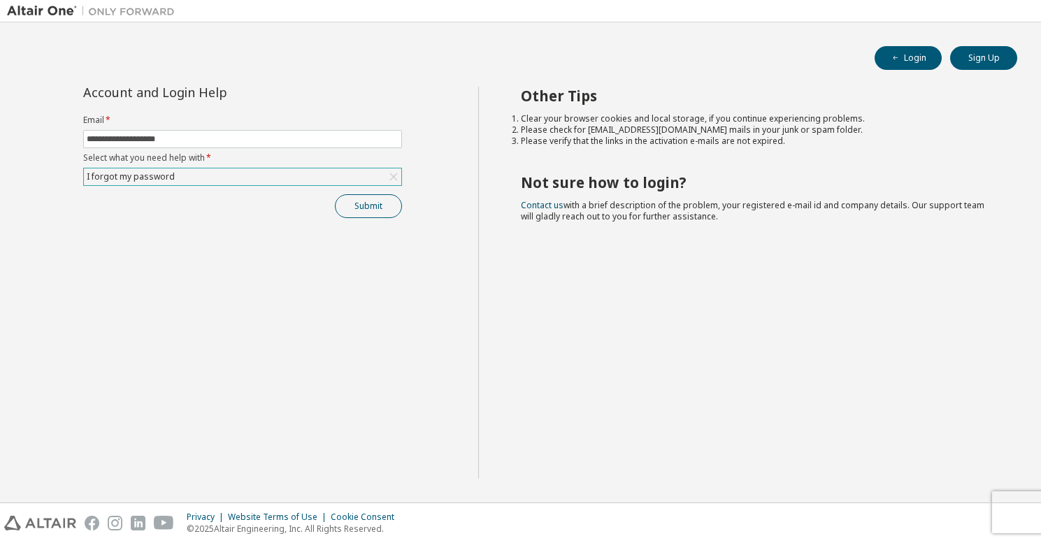 Image resolution: width=1041 pixels, height=543 pixels. Describe the element at coordinates (756, 141) in the screenshot. I see `li: Please verify that the links in the activation e-mails are not expired.` at that location.